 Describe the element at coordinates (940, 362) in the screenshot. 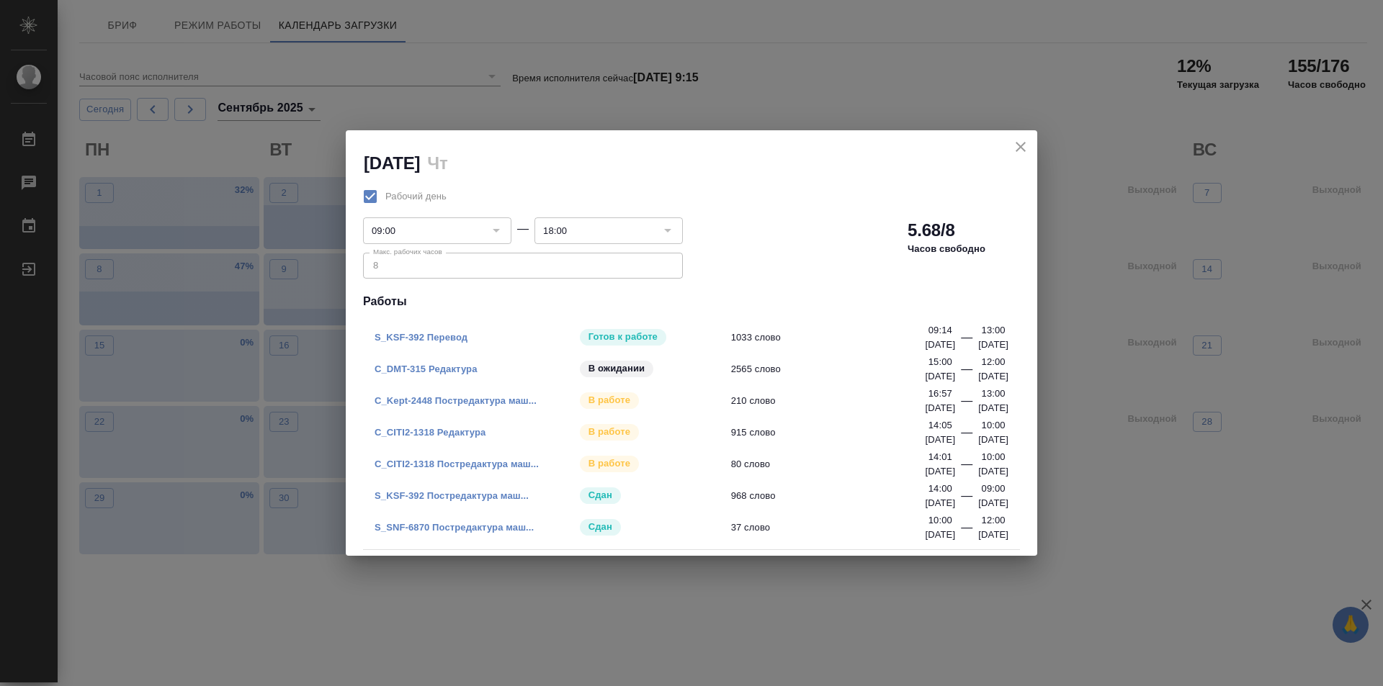

I see `p: 15:00` at that location.